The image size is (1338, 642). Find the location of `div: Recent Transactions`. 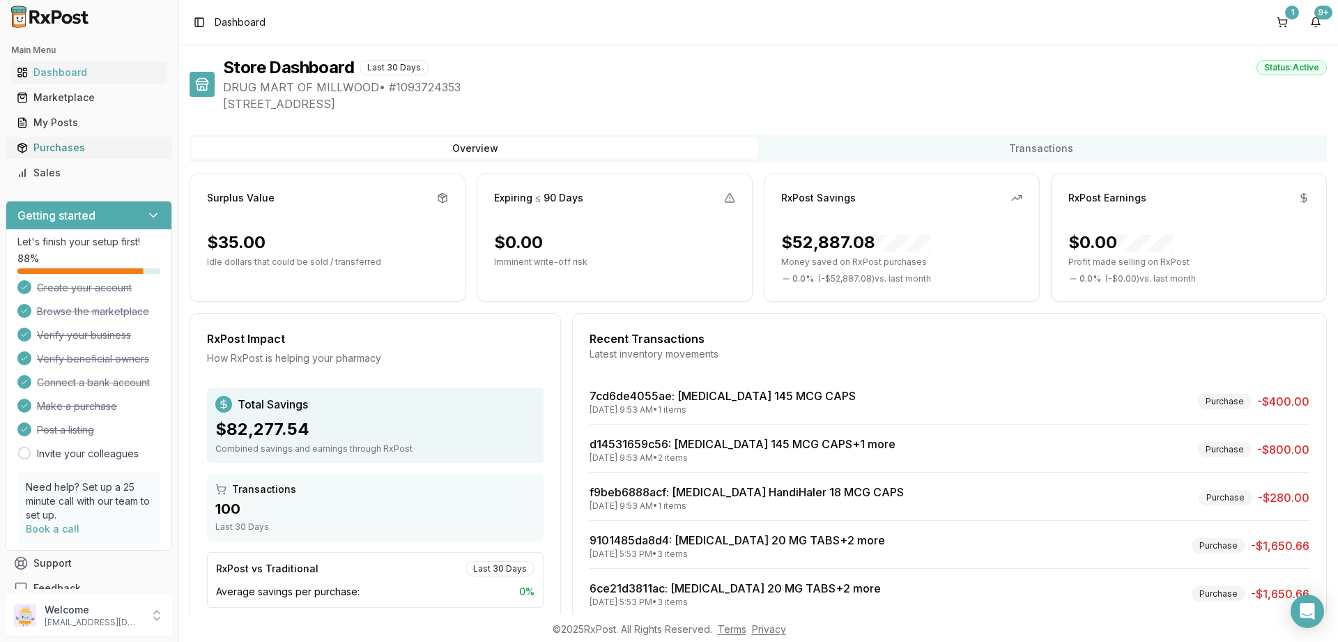

div: Recent Transactions is located at coordinates (949, 339).